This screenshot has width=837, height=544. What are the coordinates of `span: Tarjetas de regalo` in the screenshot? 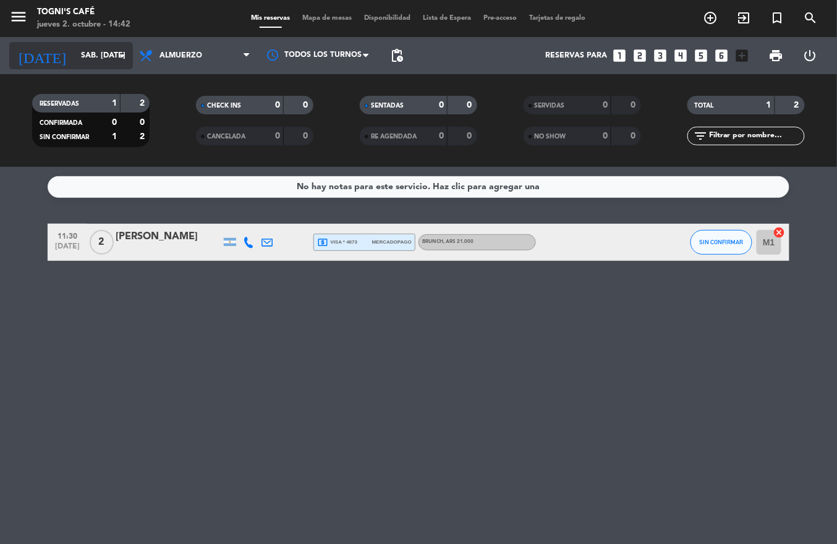 It's located at (558, 18).